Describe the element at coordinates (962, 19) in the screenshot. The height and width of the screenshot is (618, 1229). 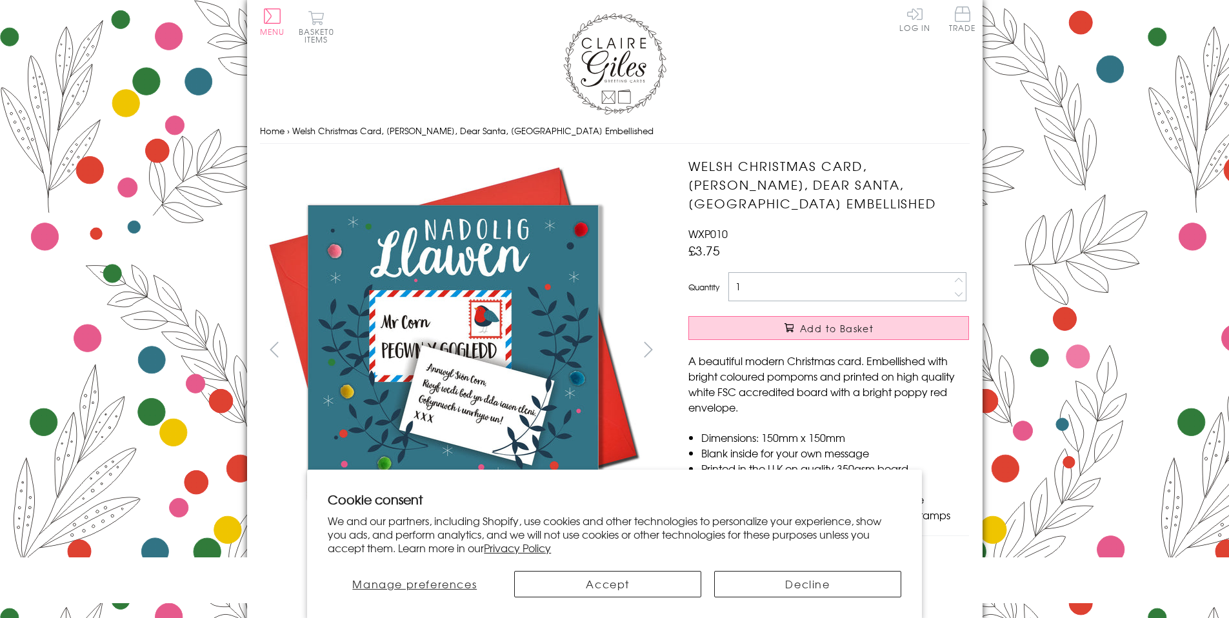
I see `span: Trade` at that location.